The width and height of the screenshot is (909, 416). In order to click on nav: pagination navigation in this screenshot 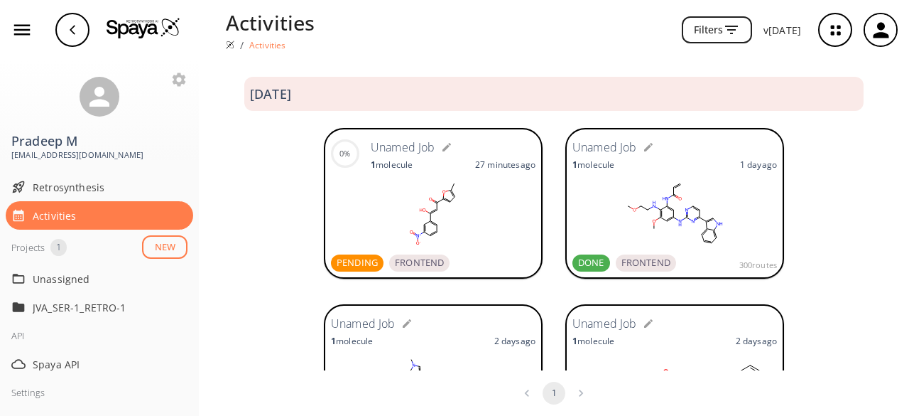, I will do `click(554, 393)`.